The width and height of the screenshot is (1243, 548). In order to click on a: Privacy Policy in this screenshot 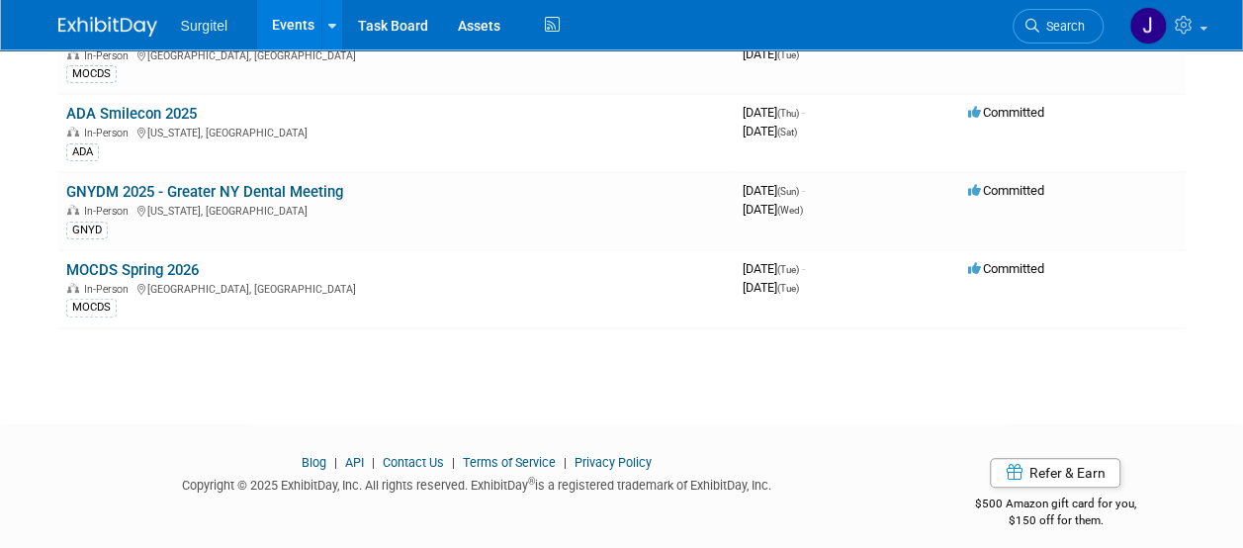, I will do `click(613, 462)`.